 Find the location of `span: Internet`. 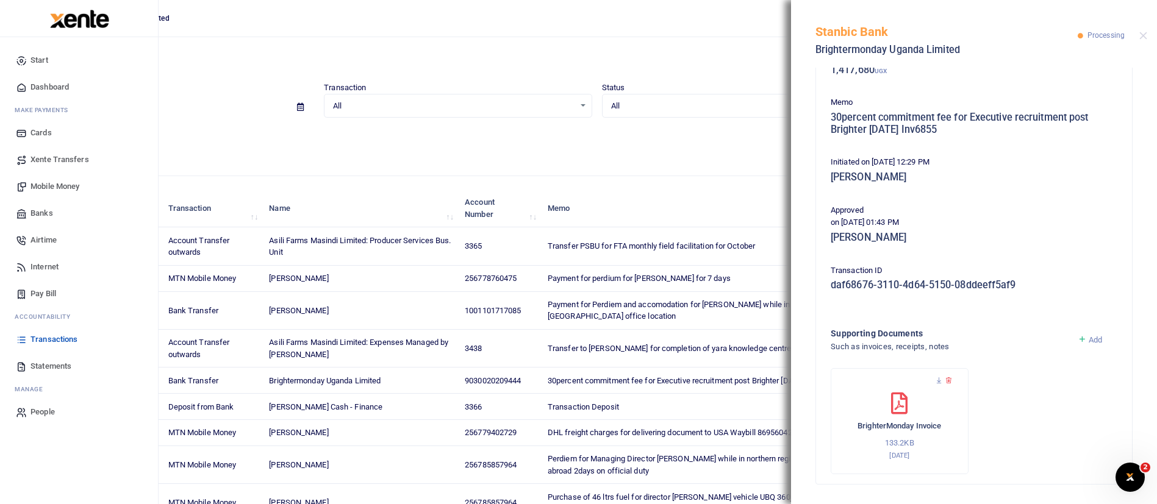

span: Internet is located at coordinates (45, 267).